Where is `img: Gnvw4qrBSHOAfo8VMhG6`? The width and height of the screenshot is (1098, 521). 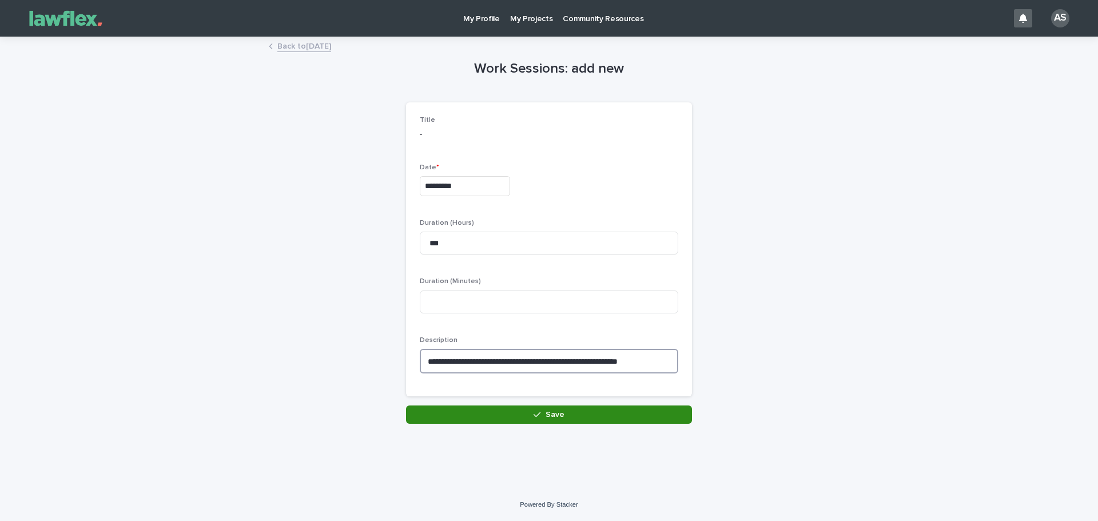
img: Gnvw4qrBSHOAfo8VMhG6 is located at coordinates (66, 18).